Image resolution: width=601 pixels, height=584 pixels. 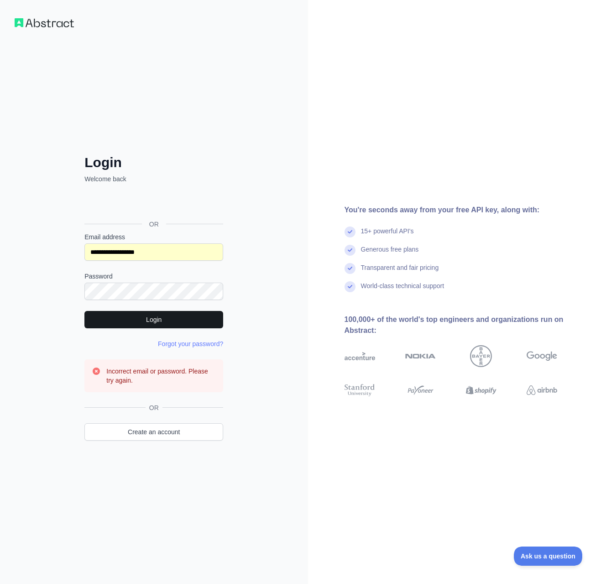 What do you see at coordinates (465, 325) in the screenshot?
I see `div: 100,000+ of the world's top engineers and organizations run on Abstract:` at bounding box center [465, 325].